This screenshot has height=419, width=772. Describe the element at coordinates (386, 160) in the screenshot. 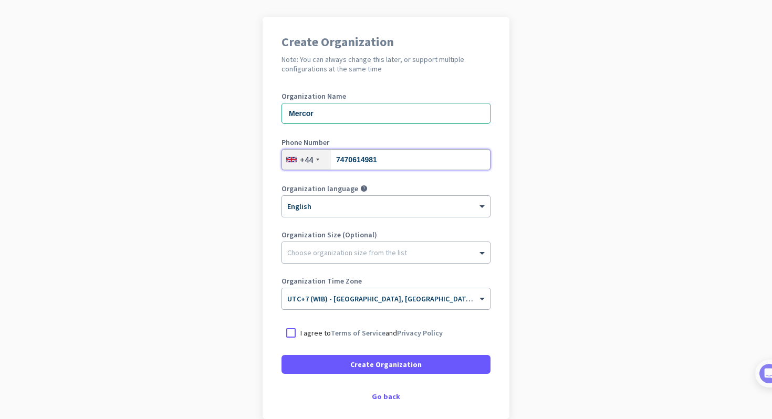

I see `input: 121 234 5678` at that location.